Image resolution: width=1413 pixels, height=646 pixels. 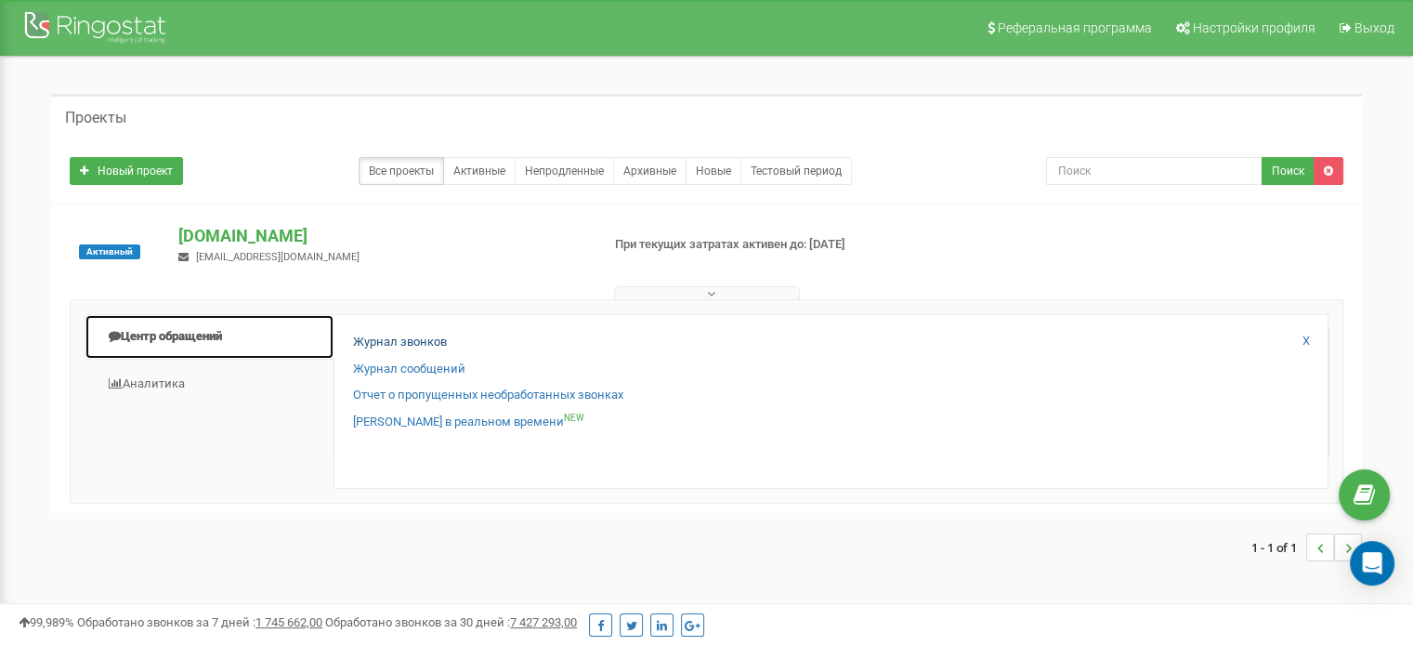 I want to click on a: Активные, so click(x=479, y=171).